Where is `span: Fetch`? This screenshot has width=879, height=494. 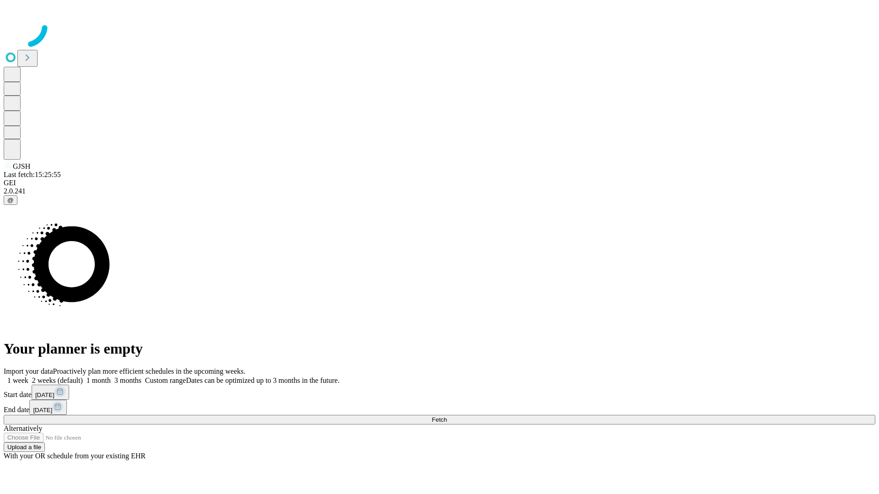 span: Fetch is located at coordinates (439, 420).